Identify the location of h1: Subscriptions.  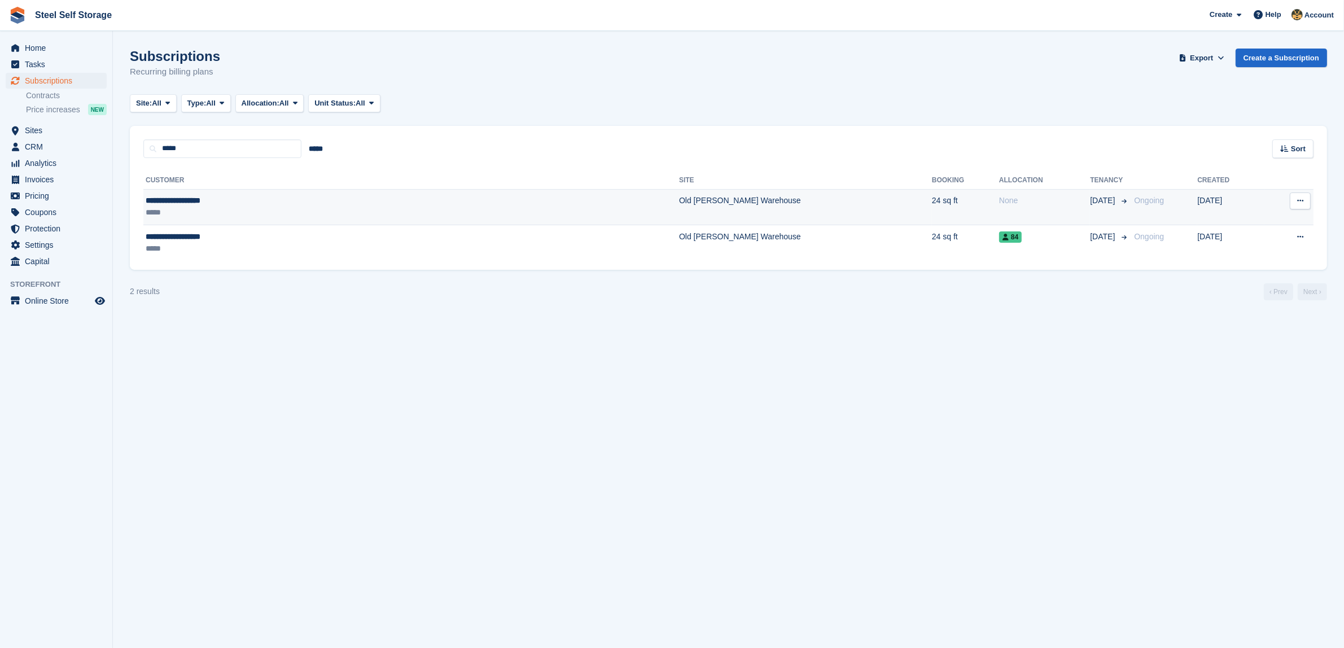
(175, 56).